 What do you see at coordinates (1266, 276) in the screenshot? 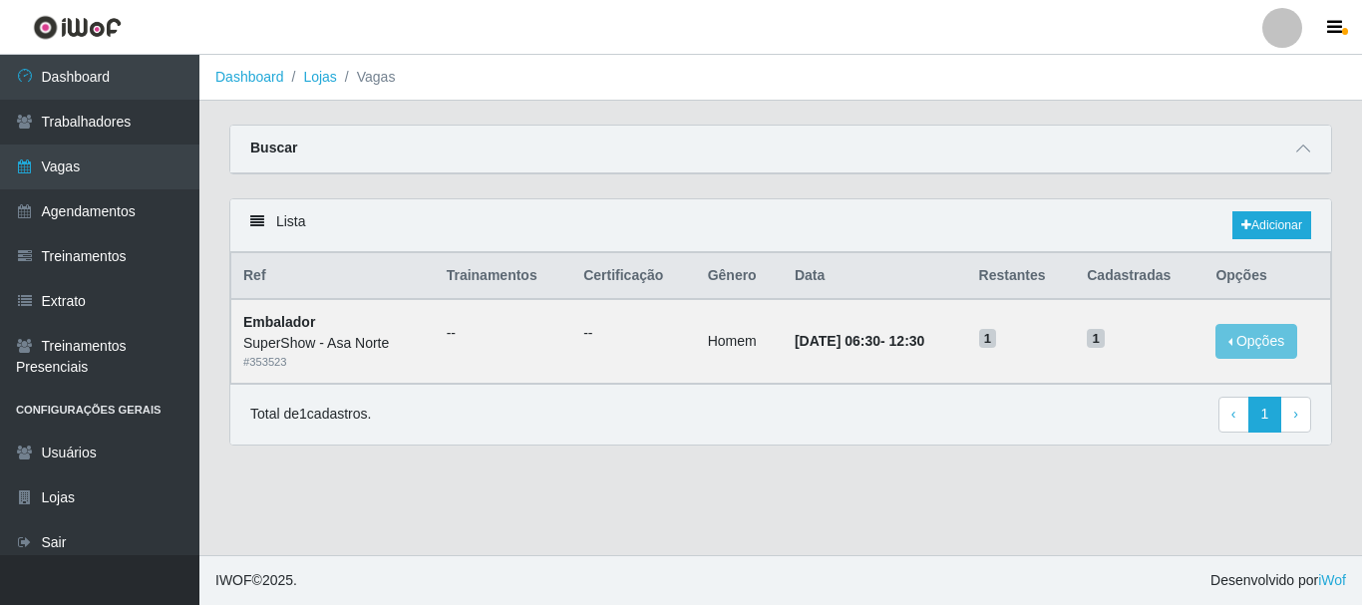
I see `th: Opções` at bounding box center [1266, 276].